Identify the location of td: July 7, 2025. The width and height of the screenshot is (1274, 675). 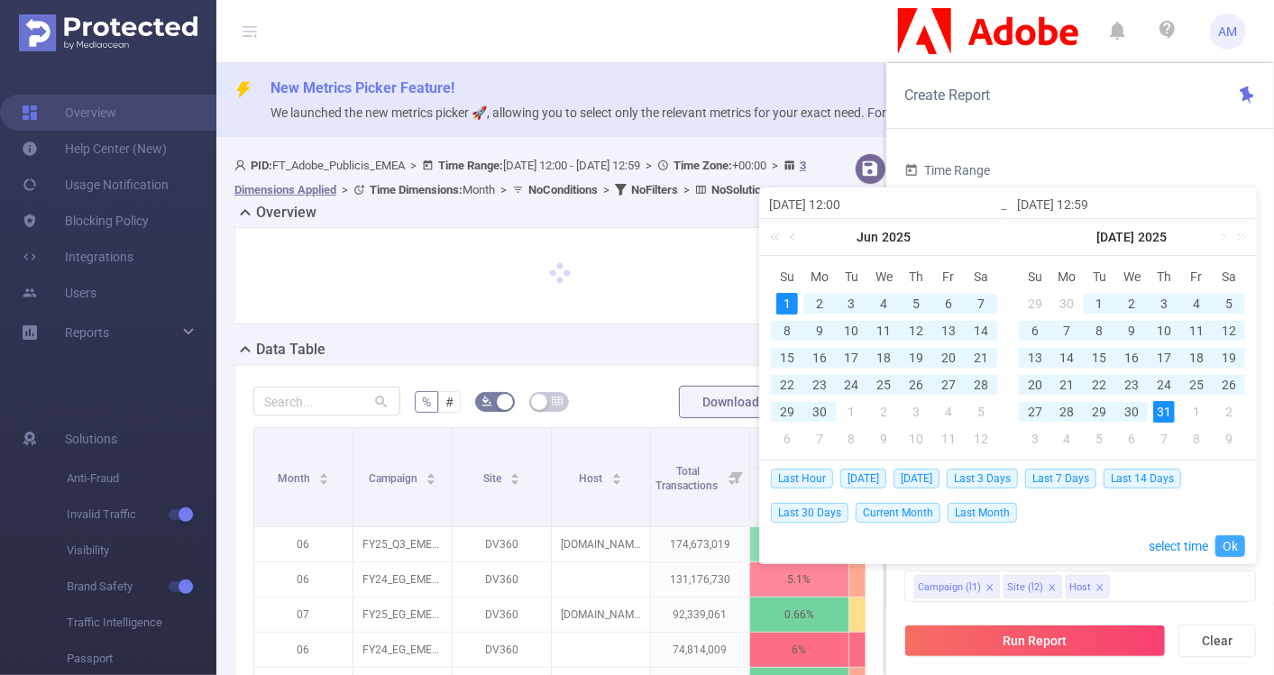
(1068, 331).